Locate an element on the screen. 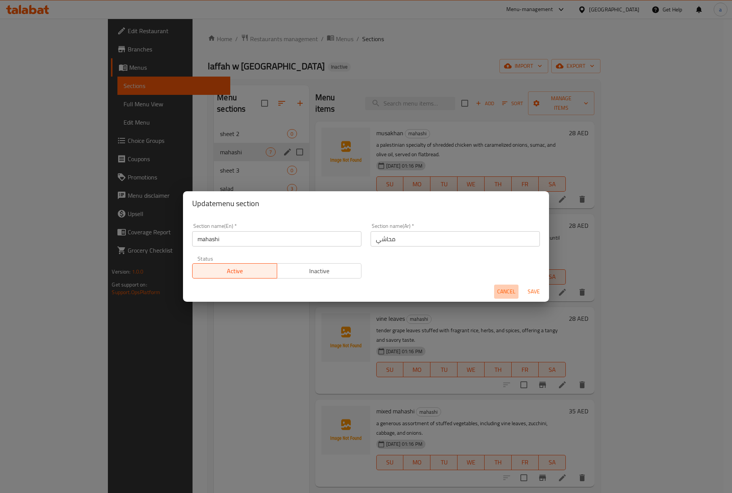  input: Please enter section name(ar) is located at coordinates (455, 239).